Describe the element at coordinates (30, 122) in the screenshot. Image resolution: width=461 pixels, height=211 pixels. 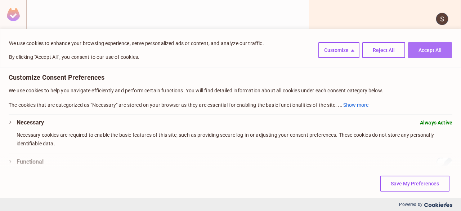
I see `button: Necessary` at that location.